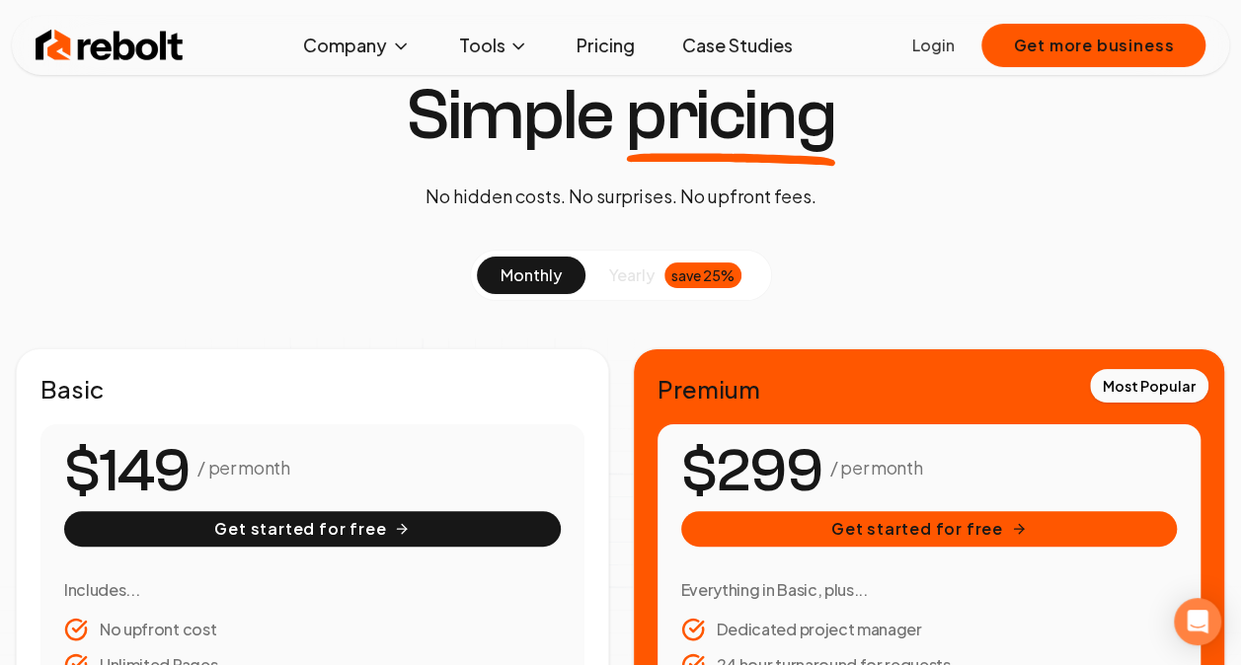 The image size is (1241, 665). What do you see at coordinates (356, 45) in the screenshot?
I see `button: Company` at bounding box center [356, 45].